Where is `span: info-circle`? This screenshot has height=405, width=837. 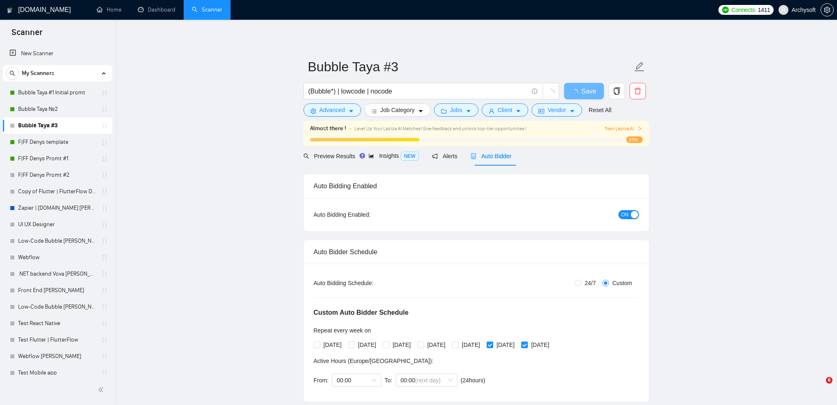
span: info-circle is located at coordinates (535, 91).